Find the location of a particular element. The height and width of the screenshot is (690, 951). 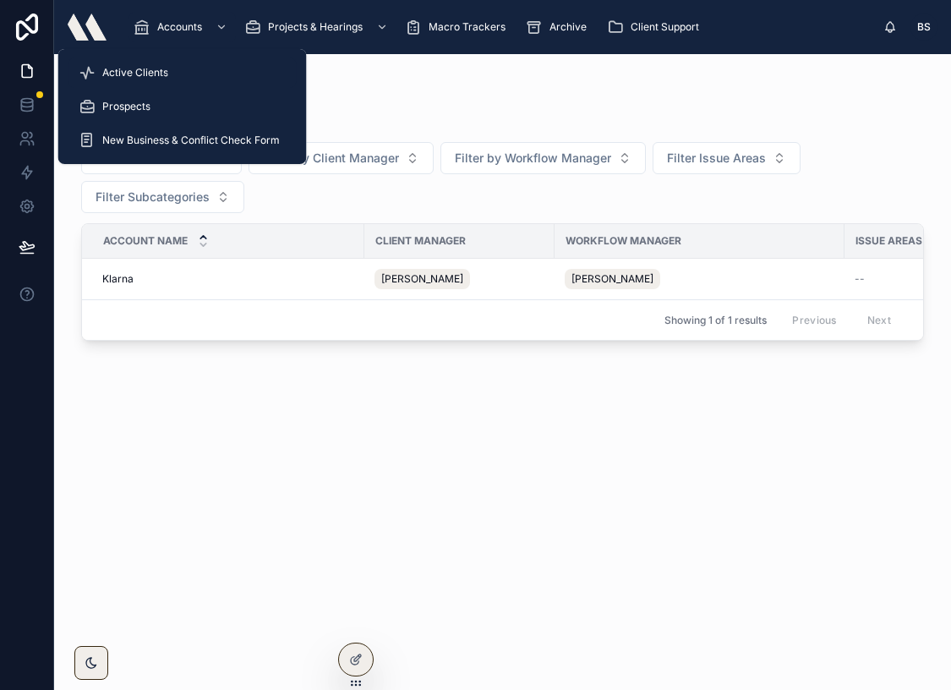

span: Archive is located at coordinates (568, 27).